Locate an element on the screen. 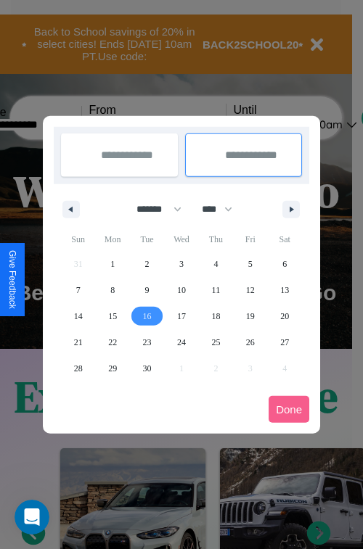 This screenshot has height=549, width=363. span: 26 is located at coordinates (250, 343).